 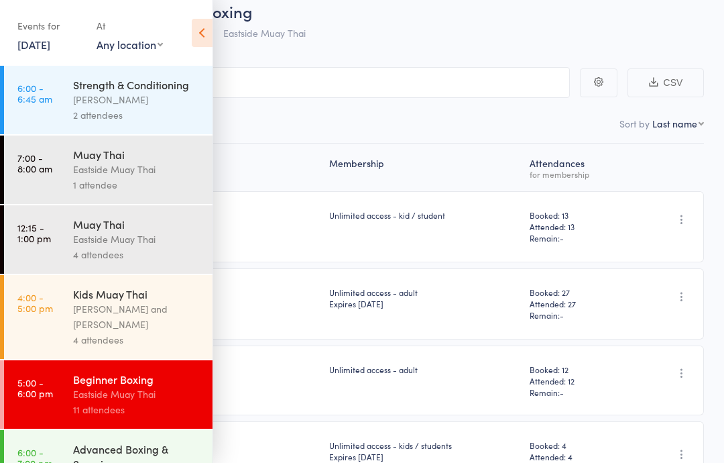 What do you see at coordinates (34, 233) in the screenshot?
I see `time: 12:15 - 1:00 pm` at bounding box center [34, 233].